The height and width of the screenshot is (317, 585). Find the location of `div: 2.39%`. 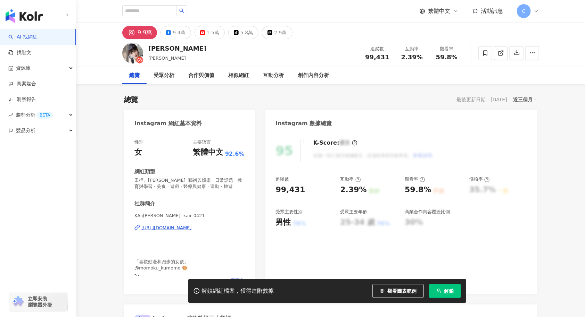

div: 2.39% is located at coordinates (353, 190).